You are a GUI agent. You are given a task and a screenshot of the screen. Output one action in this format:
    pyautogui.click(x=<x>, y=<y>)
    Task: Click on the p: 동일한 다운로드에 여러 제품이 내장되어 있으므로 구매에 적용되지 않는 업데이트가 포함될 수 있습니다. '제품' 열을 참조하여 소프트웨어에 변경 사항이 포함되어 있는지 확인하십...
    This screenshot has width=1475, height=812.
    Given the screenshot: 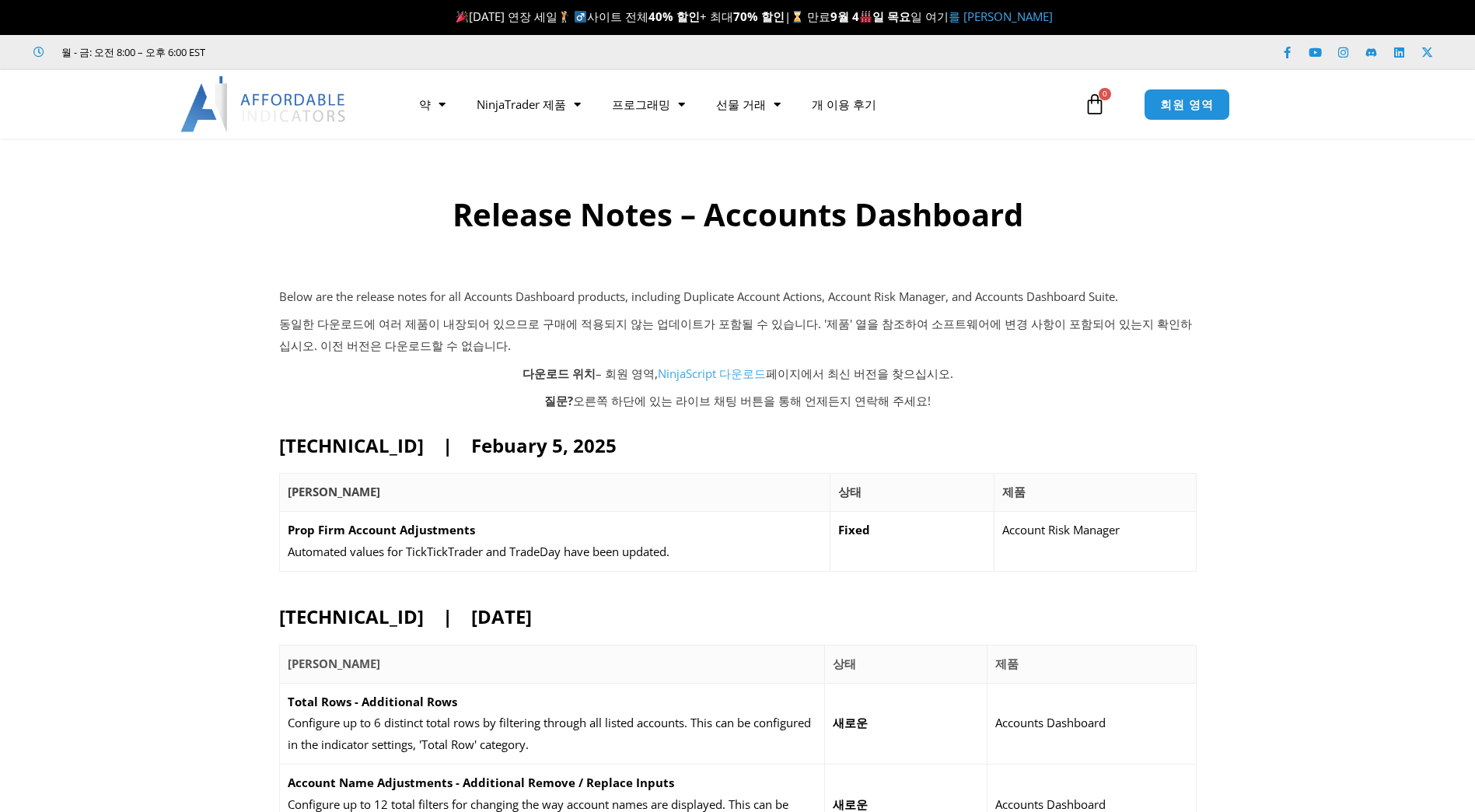 What is the action you would take?
    pyautogui.click(x=738, y=335)
    